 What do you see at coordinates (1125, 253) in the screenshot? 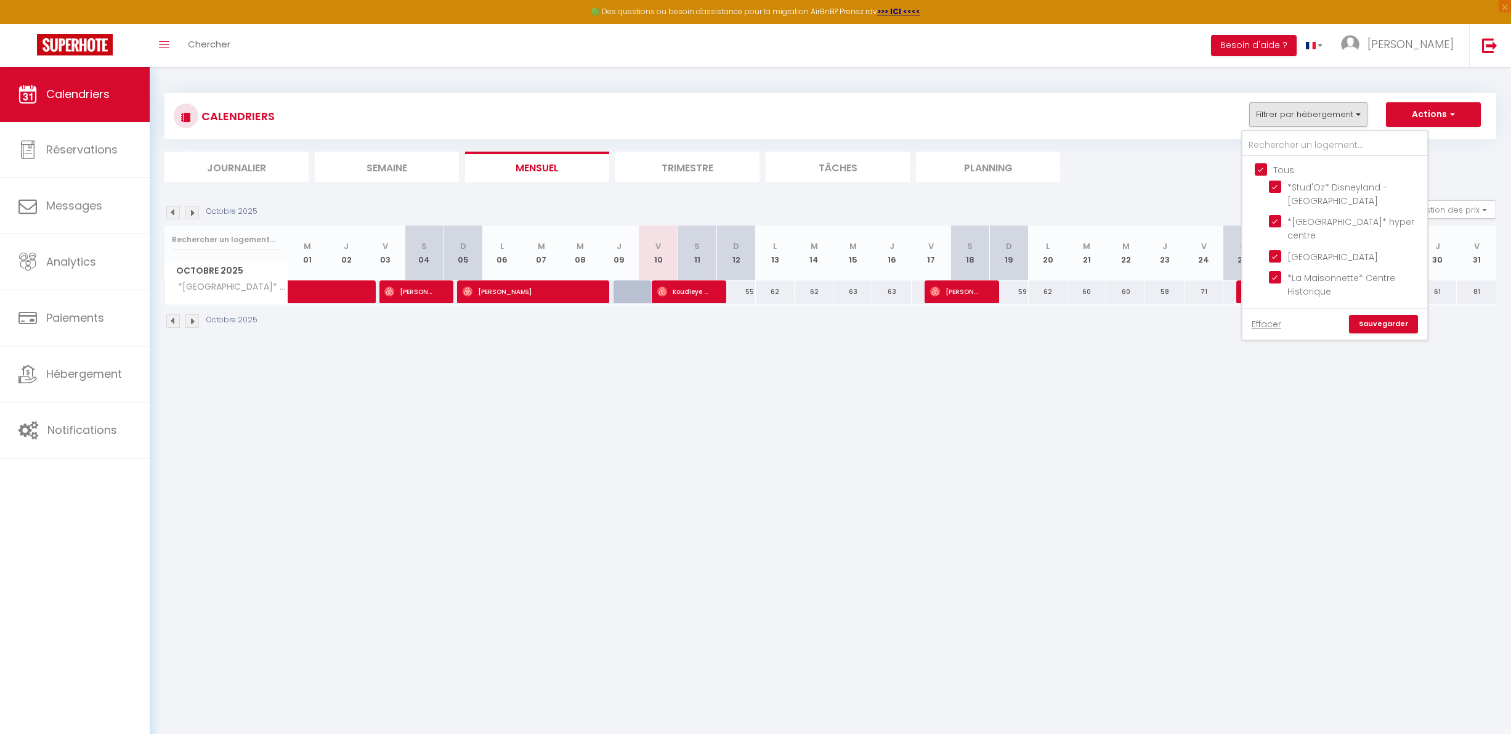
I see `th: 22` at bounding box center [1125, 253].